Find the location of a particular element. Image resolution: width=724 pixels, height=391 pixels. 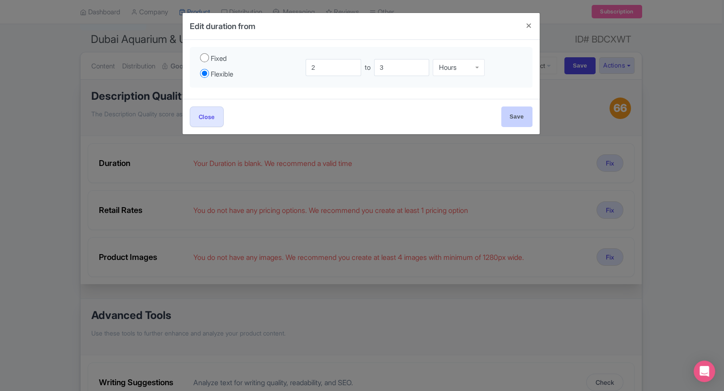

div: Fixed is located at coordinates (219, 59).